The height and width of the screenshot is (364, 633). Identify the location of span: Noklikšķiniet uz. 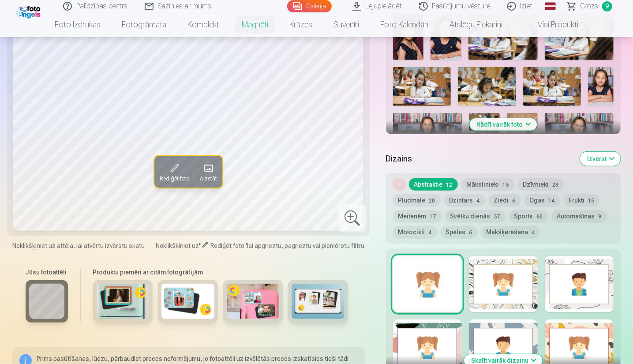
(177, 246).